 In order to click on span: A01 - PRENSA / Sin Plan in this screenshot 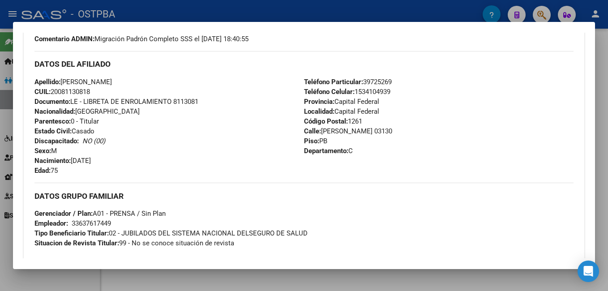, I will do `click(100, 214)`.